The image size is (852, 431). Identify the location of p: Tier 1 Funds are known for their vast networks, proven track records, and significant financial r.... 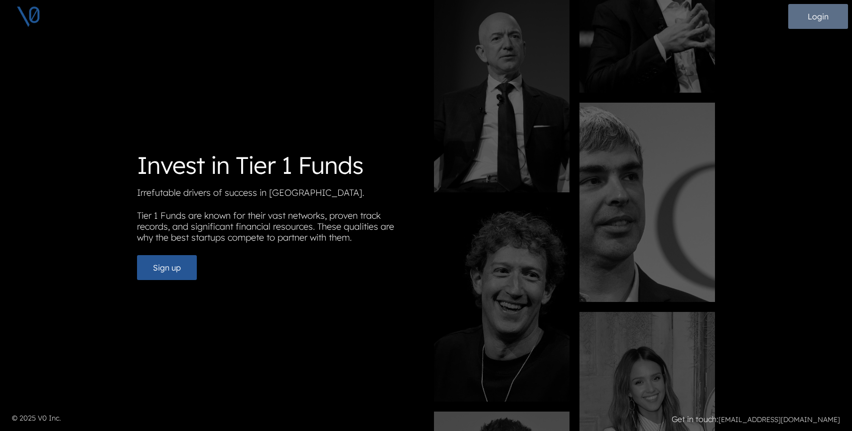
(277, 229).